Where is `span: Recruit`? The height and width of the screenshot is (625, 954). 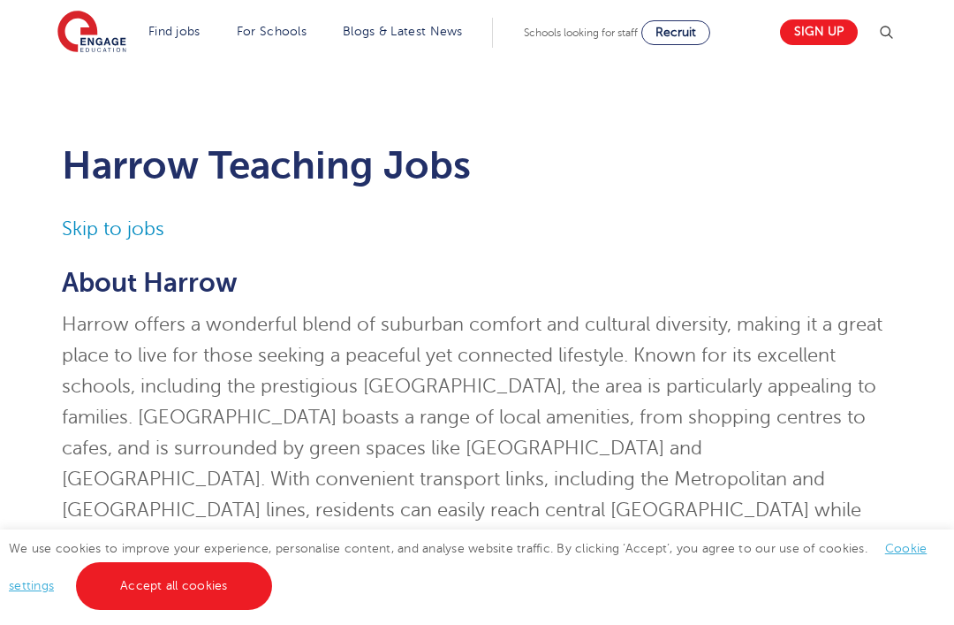
span: Recruit is located at coordinates (676, 32).